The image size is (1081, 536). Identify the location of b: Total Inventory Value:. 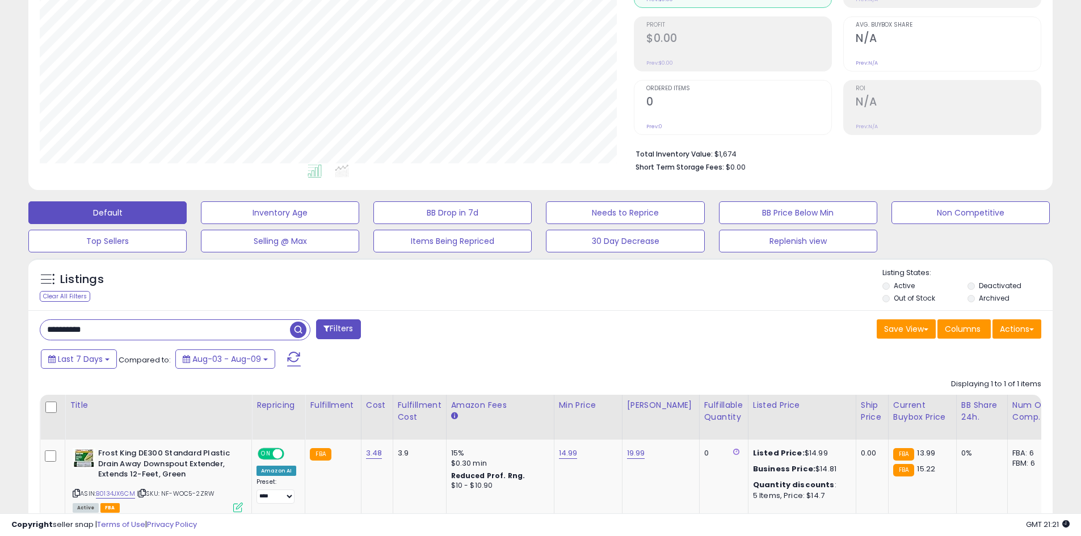
(674, 154).